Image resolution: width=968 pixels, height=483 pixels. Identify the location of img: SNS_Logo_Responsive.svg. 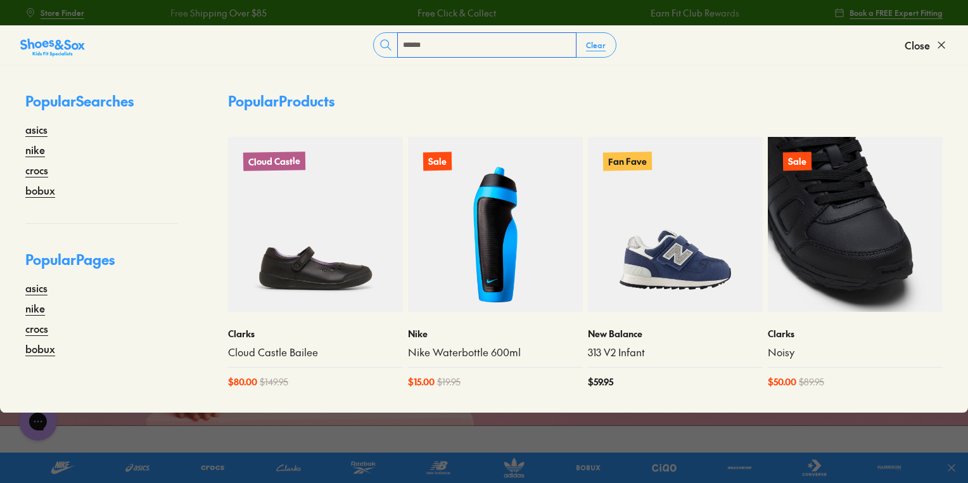
(53, 48).